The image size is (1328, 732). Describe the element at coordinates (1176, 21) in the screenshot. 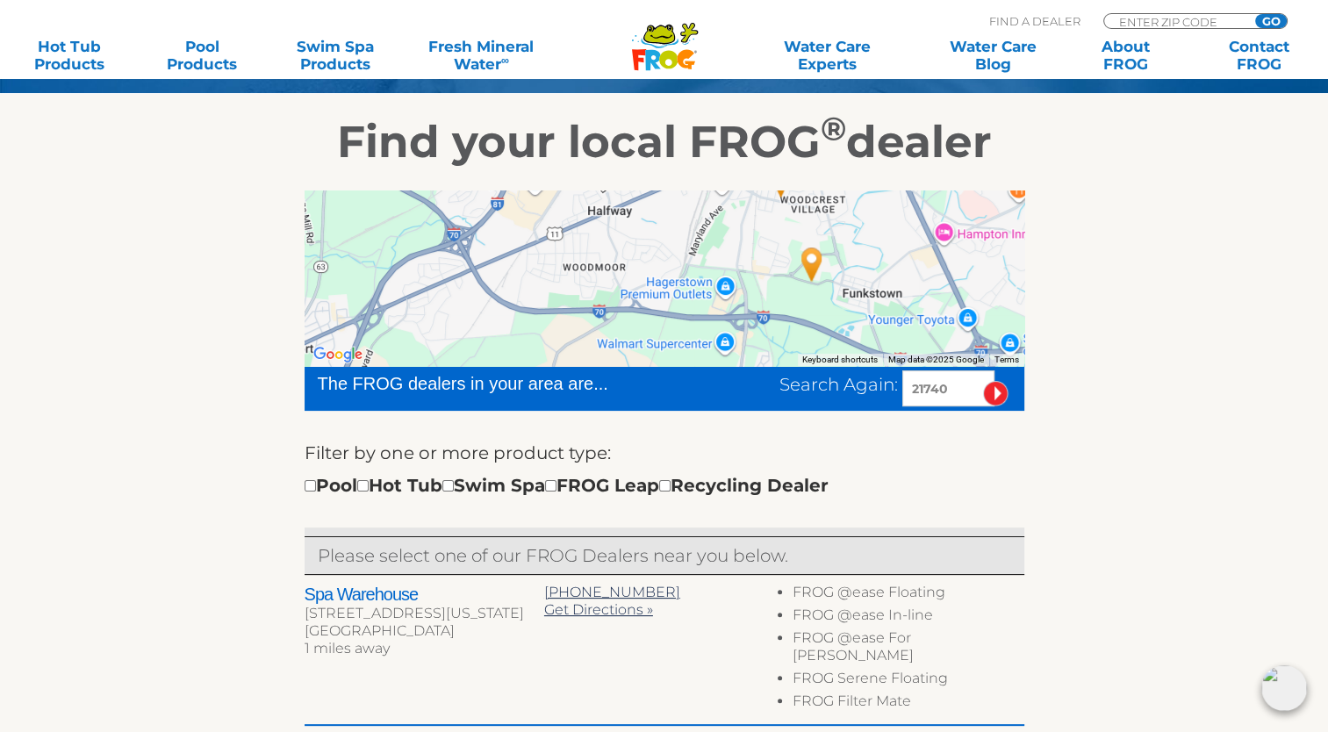

I see `input: Zip Code Form` at that location.